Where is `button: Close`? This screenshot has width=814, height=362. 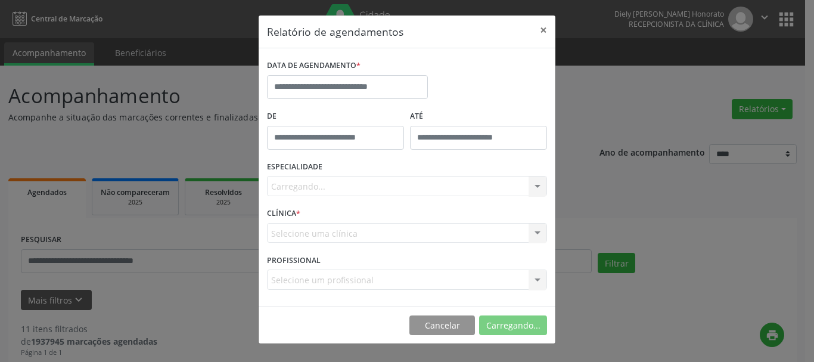
button: Close is located at coordinates (543, 30).